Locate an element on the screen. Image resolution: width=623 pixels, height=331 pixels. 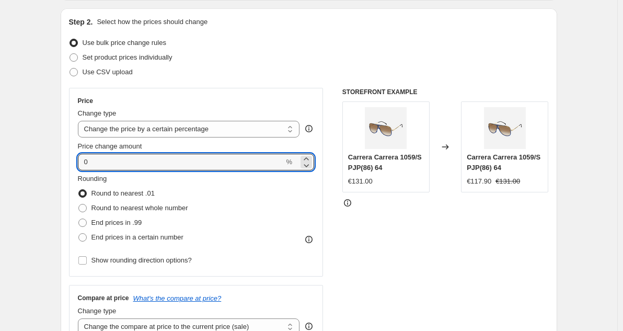
div: €131.00 is located at coordinates (360, 181).